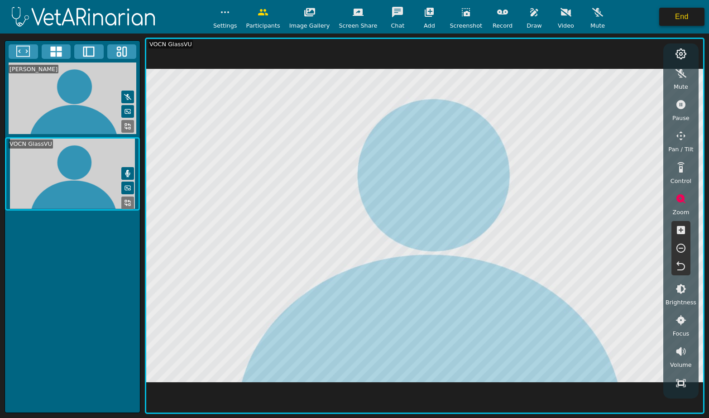 The image size is (709, 418). Describe the element at coordinates (503, 25) in the screenshot. I see `span: Record` at that location.